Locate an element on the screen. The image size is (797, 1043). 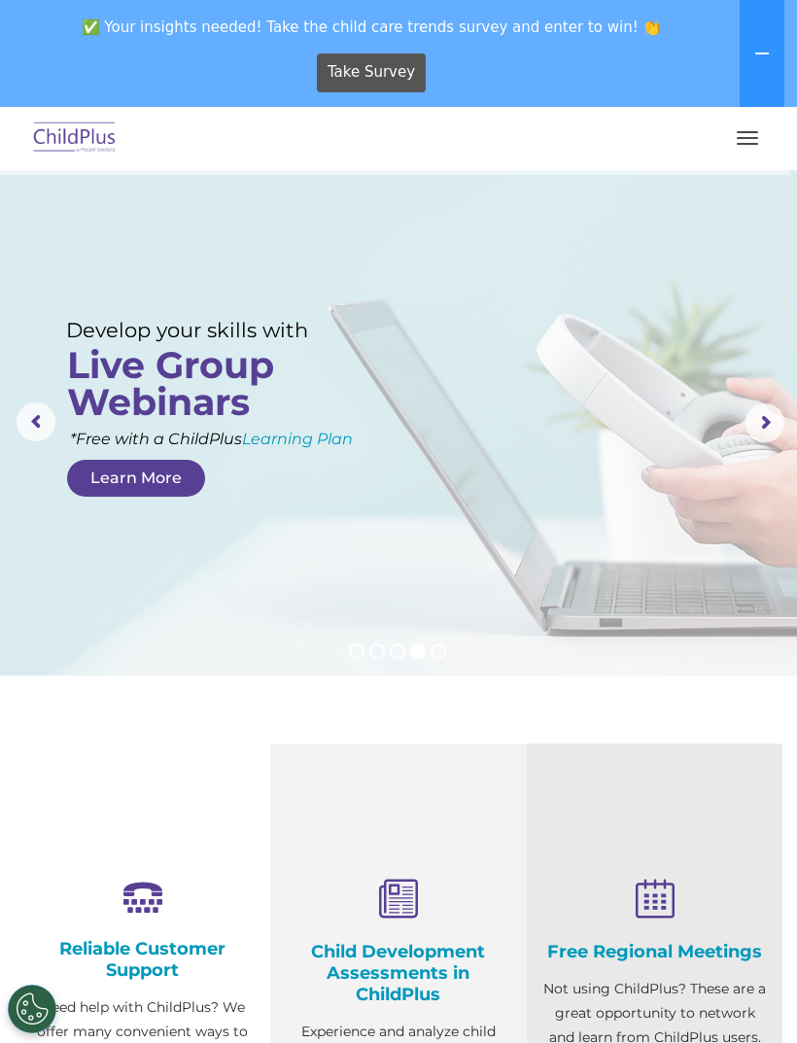
div: Chat Widget is located at coordinates (748, 996).